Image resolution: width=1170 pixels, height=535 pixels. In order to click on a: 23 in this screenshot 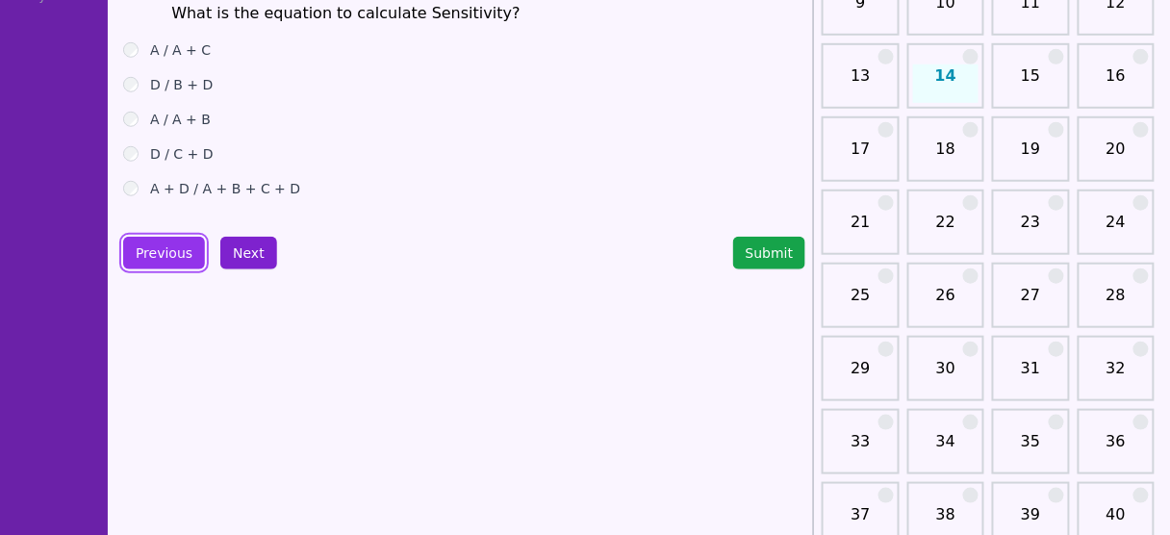, I will do `click(1031, 230)`.